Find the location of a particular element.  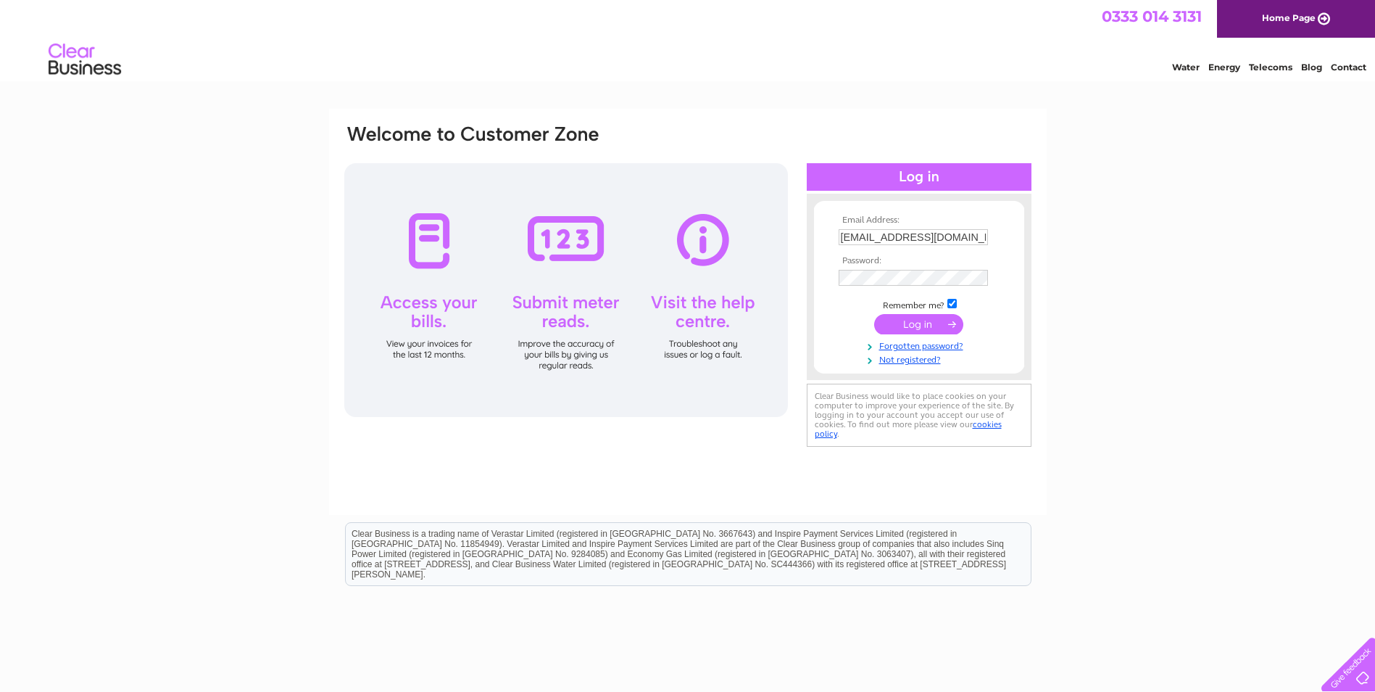

a: Telecoms is located at coordinates (1271, 67).